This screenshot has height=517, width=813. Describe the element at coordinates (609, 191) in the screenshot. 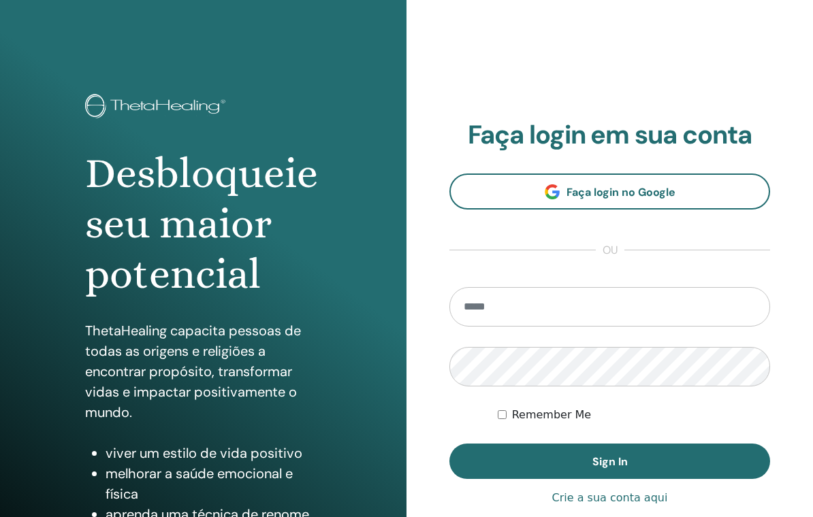

I see `a: Faça login no Google` at that location.